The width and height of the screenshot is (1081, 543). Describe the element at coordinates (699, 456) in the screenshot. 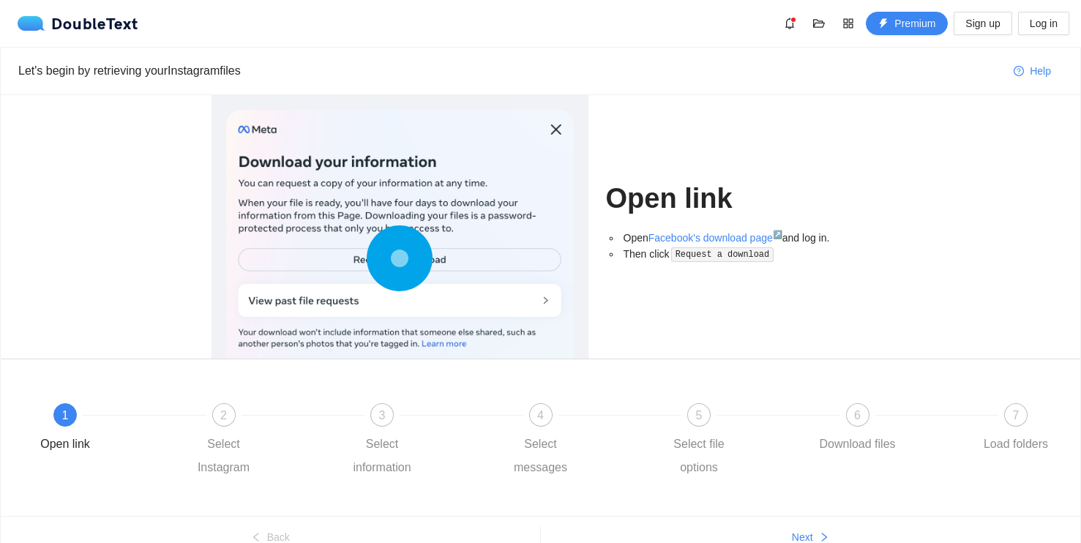

I see `div: Select file options` at that location.